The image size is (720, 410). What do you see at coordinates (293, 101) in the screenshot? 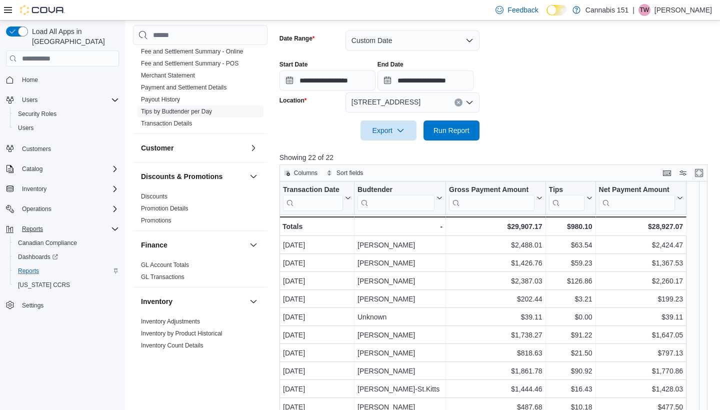
I see `label: Location` at bounding box center [293, 101].